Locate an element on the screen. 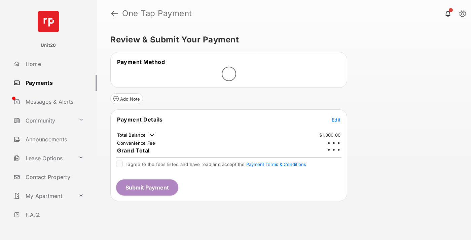 The width and height of the screenshot is (471, 240). p: Unit20 is located at coordinates (48, 45).